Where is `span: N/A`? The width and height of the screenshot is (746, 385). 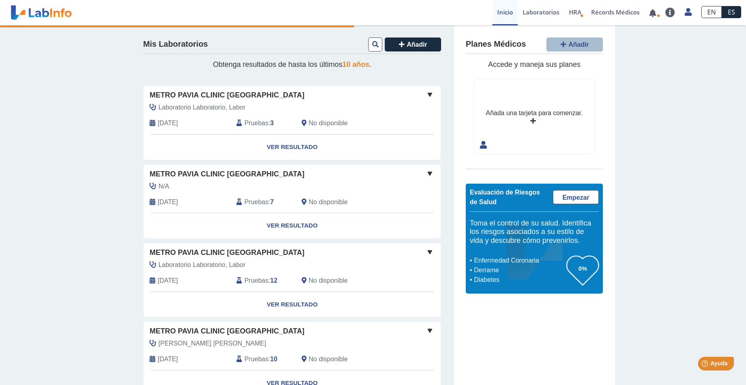
span: N/A is located at coordinates (164, 187).